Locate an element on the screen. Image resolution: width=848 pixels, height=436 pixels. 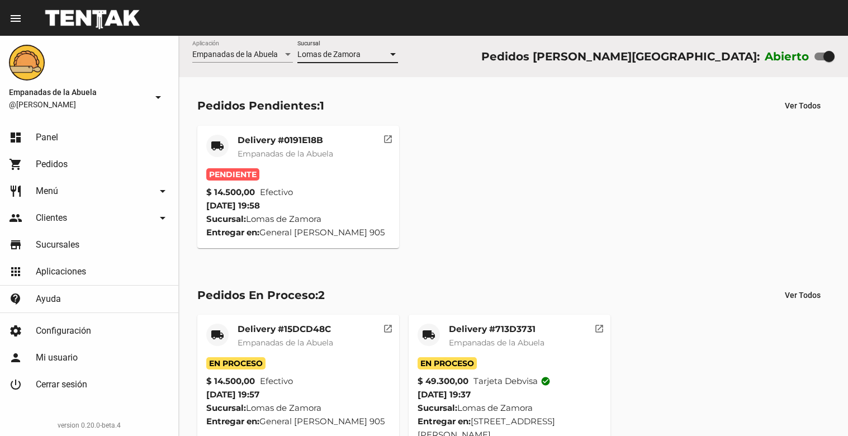
span: Menú is located at coordinates (47, 191).